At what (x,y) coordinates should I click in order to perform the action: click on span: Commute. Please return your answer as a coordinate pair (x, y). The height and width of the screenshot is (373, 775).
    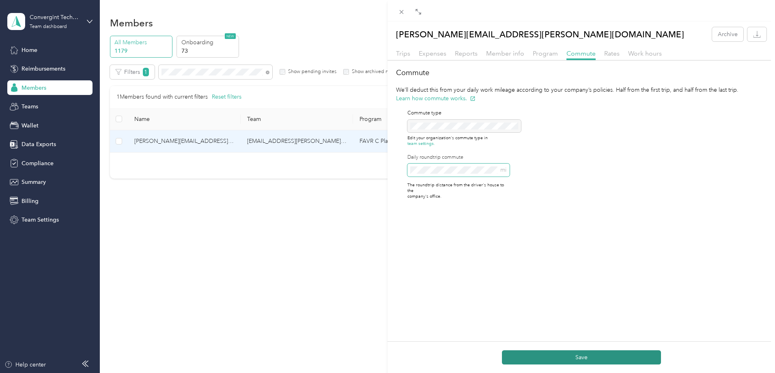
    Looking at the image, I should click on (581, 53).